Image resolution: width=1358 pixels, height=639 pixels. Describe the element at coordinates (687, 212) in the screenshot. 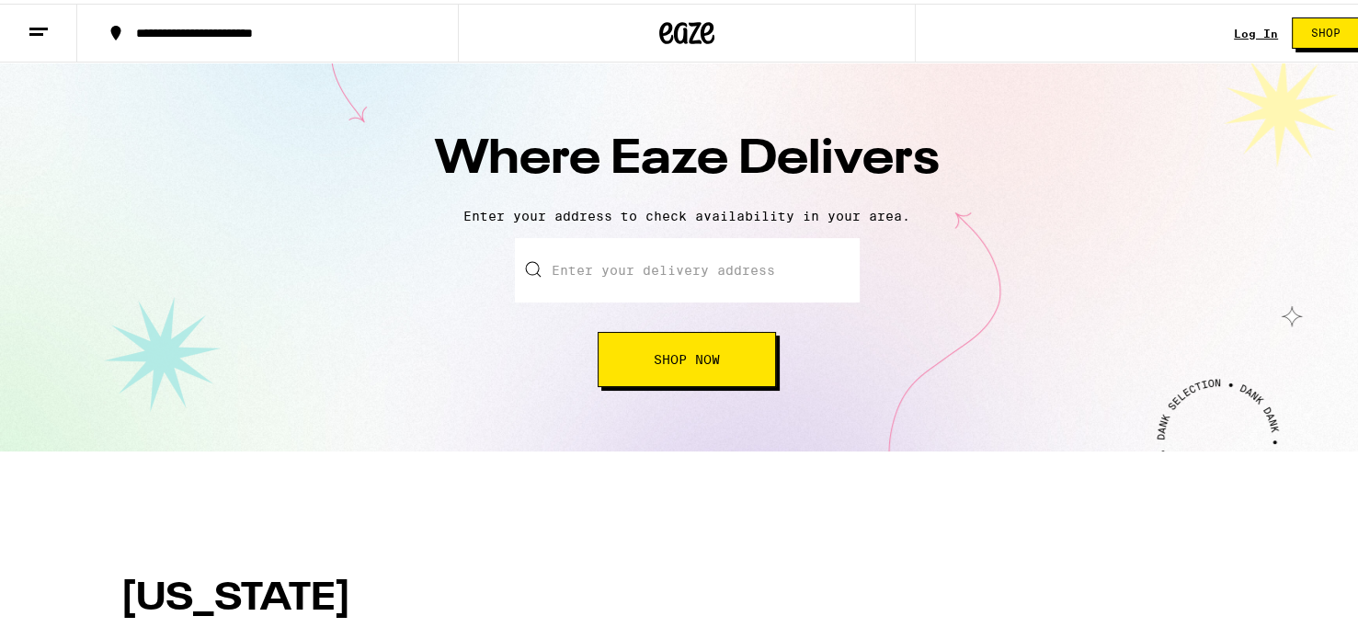

I see `p: Enter your address to check availability in your area.` at that location.